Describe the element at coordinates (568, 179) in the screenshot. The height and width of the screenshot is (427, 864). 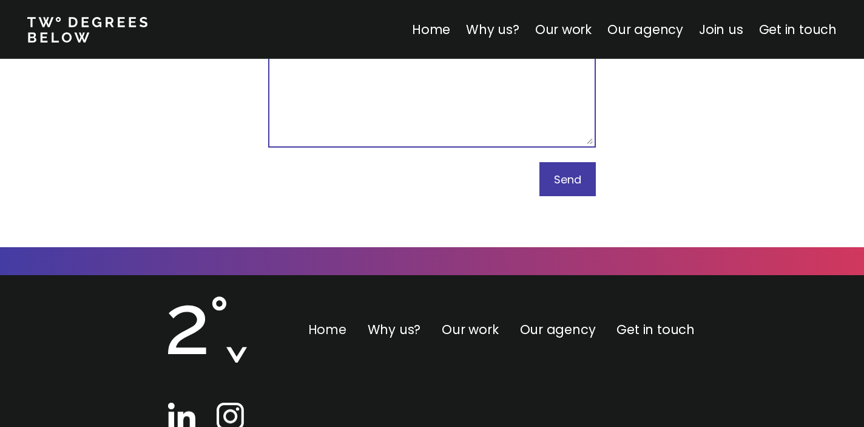
I see `button: Send` at that location.